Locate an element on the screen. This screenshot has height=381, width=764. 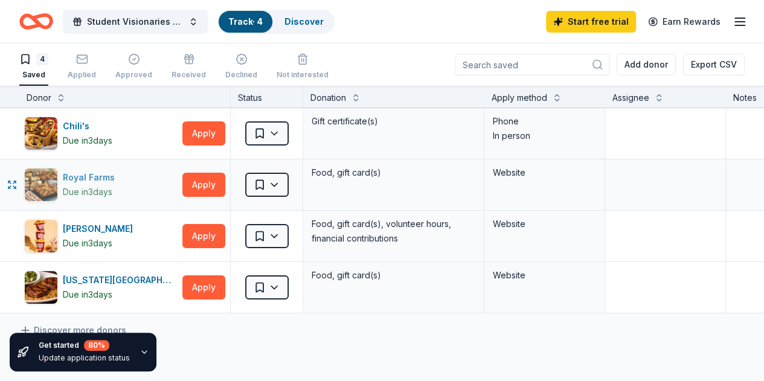
button: Declined is located at coordinates (241, 67).